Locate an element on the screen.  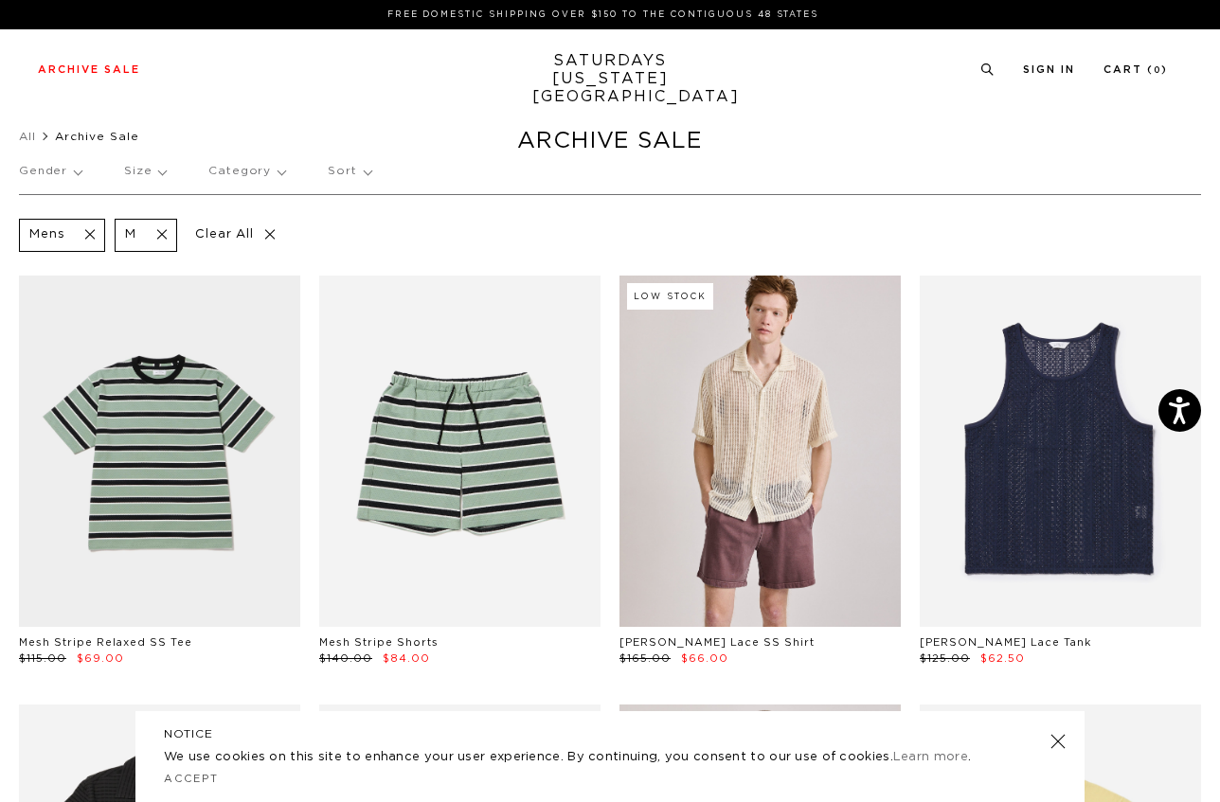
a: Archive Sale is located at coordinates (89, 69).